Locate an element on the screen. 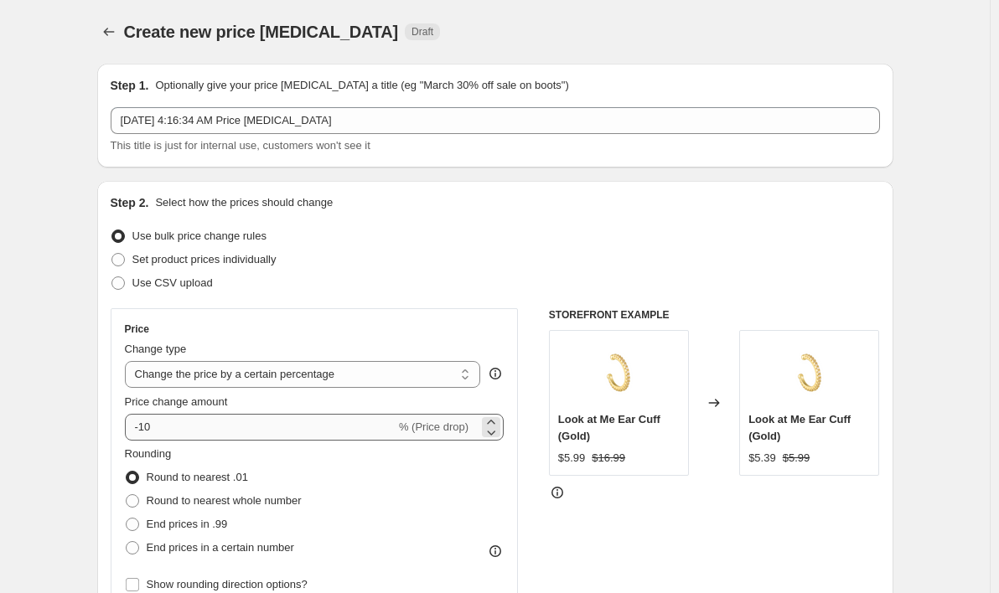  span: % (Price drop) is located at coordinates (433, 427).